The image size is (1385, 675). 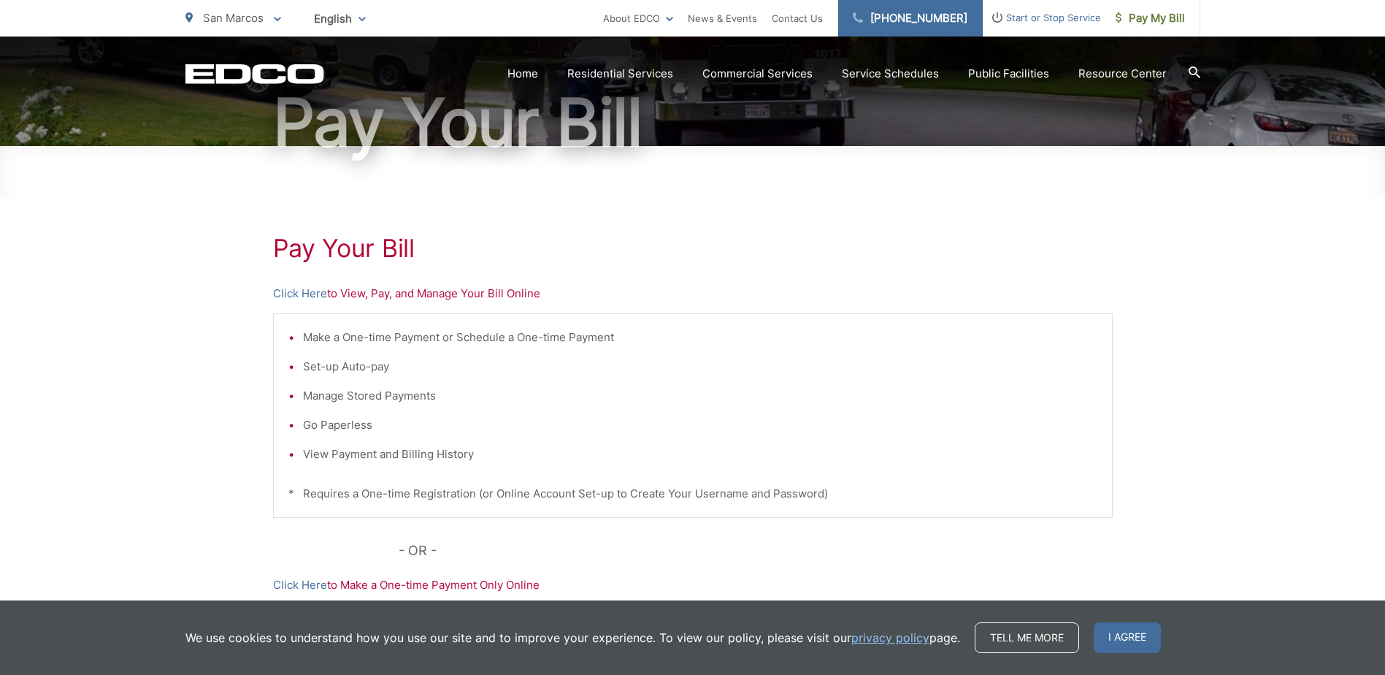 I want to click on a: Resource Center, so click(x=1122, y=74).